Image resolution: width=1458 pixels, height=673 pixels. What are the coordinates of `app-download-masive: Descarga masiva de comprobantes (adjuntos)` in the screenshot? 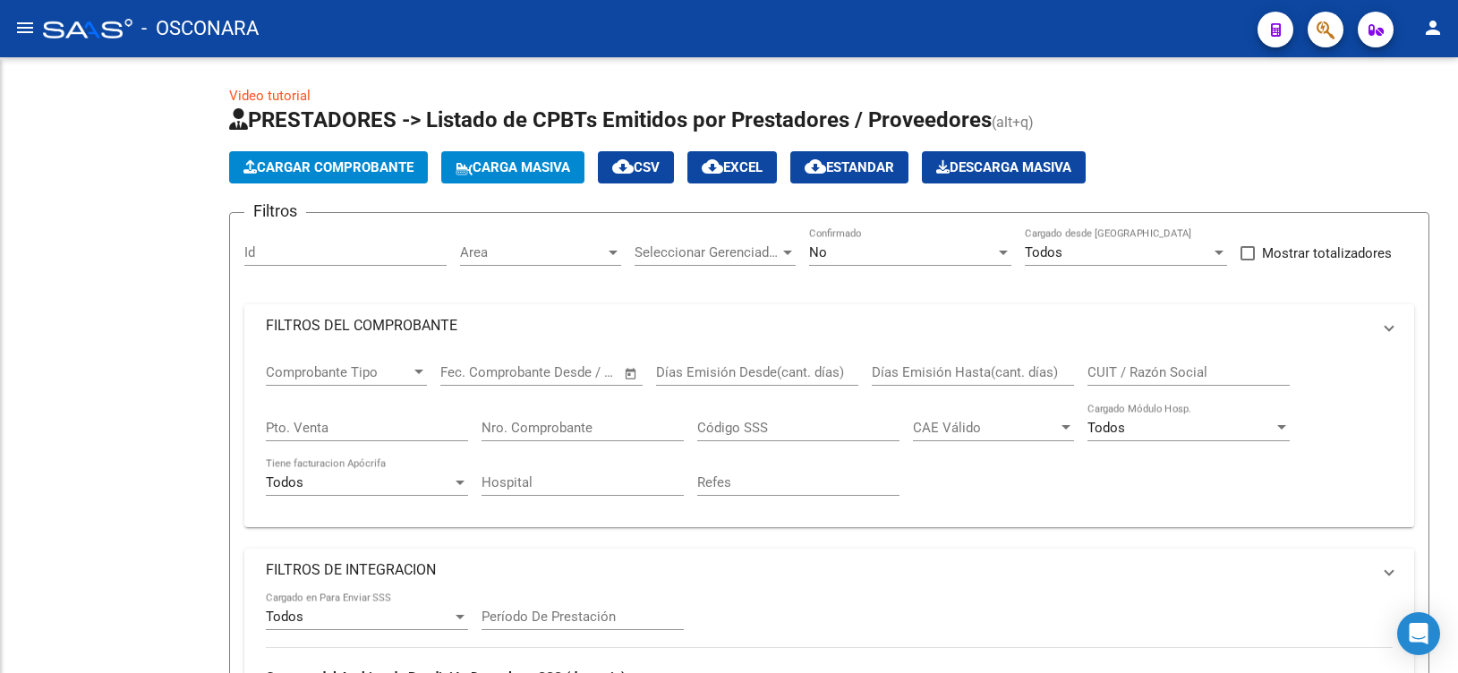 It's located at (1003, 167).